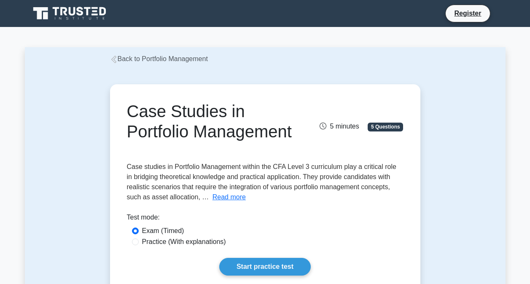 Image resolution: width=530 pixels, height=284 pixels. Describe the element at coordinates (339, 126) in the screenshot. I see `span: 5 minutes` at that location.